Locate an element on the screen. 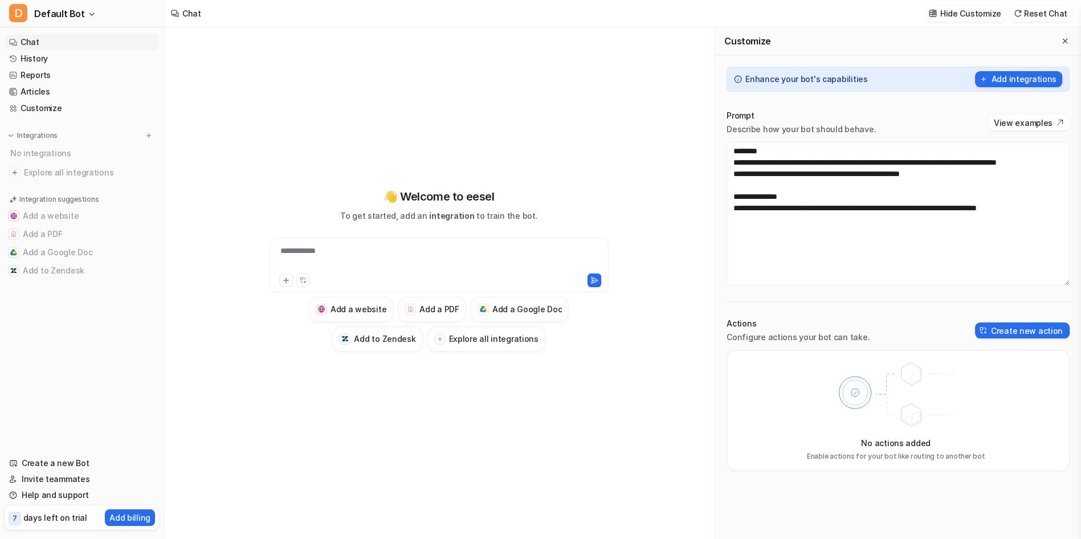 Image resolution: width=1081 pixels, height=539 pixels. a: Invite teammates is located at coordinates (81, 479).